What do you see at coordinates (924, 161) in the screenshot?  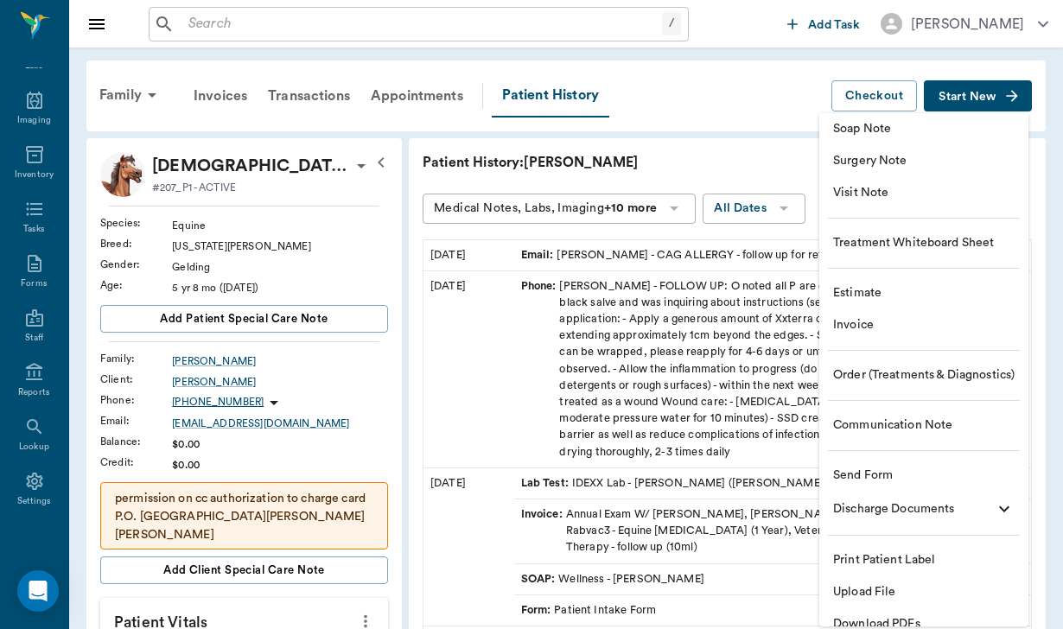 I see `span: Surgery Note` at bounding box center [924, 161].